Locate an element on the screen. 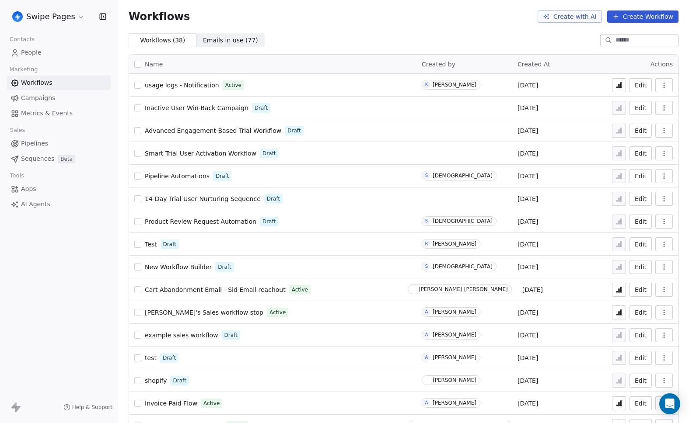  span: example sales workflow is located at coordinates (182, 336).